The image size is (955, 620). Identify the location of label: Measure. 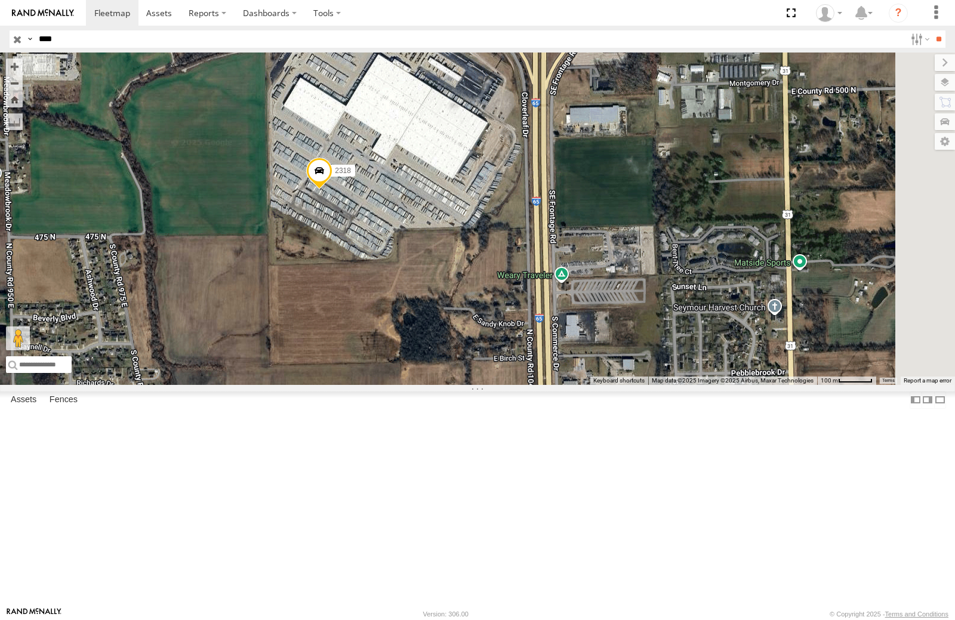
(14, 122).